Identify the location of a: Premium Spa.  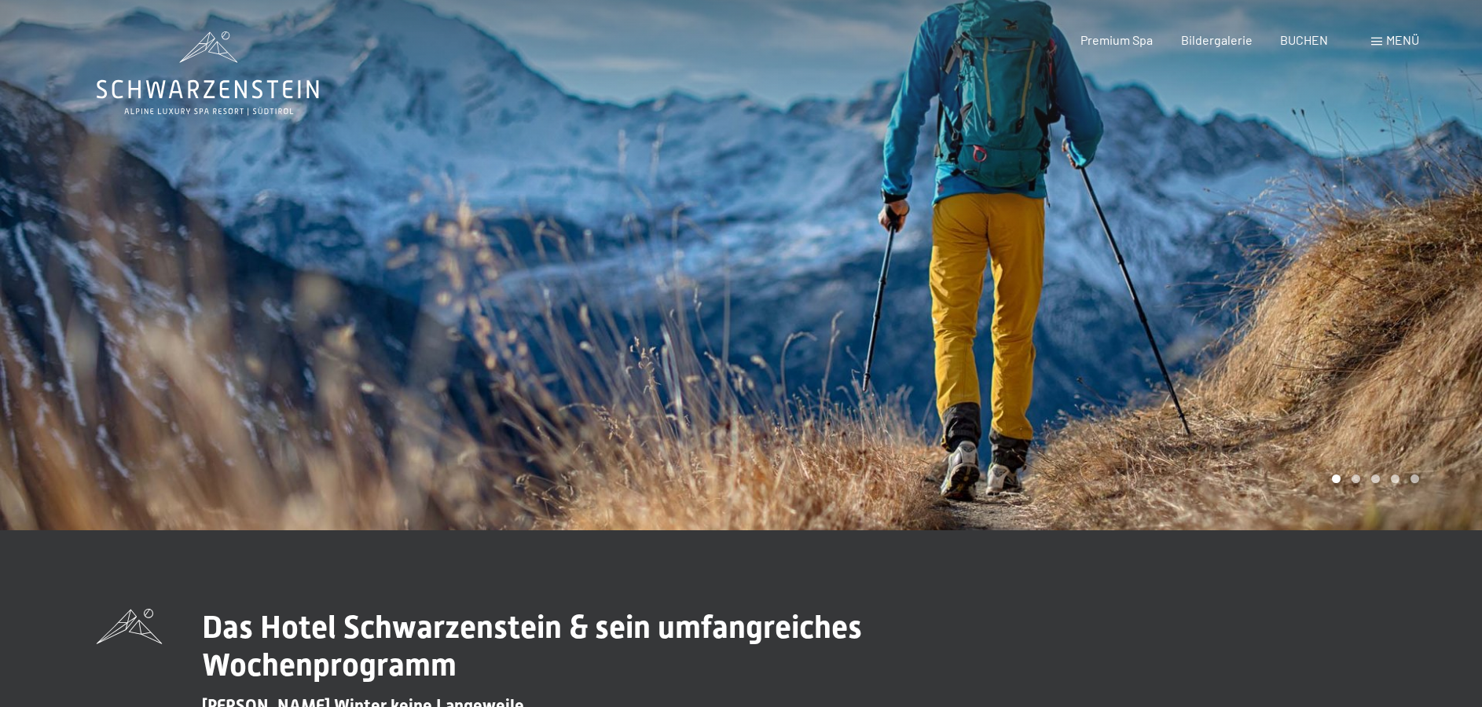
(1116, 39).